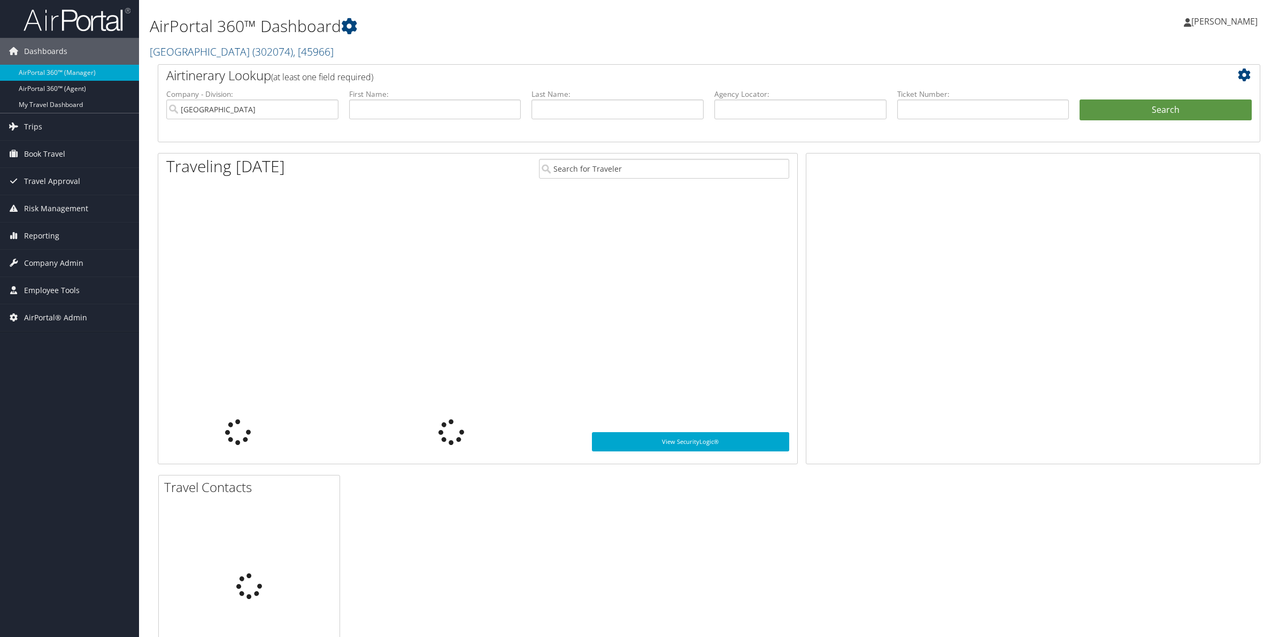 The height and width of the screenshot is (637, 1279). What do you see at coordinates (44, 154) in the screenshot?
I see `span: Book Travel` at bounding box center [44, 154].